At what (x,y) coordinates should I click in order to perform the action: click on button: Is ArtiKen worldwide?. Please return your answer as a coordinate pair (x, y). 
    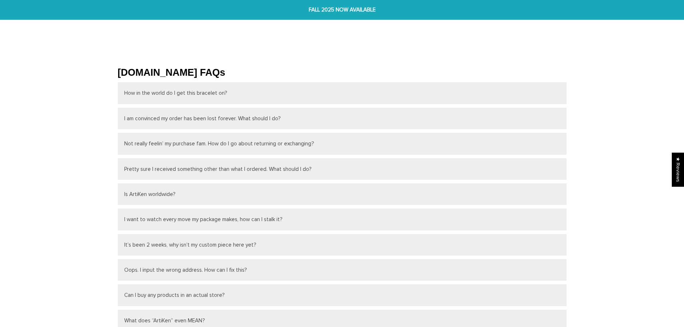
    Looking at the image, I should click on (342, 194).